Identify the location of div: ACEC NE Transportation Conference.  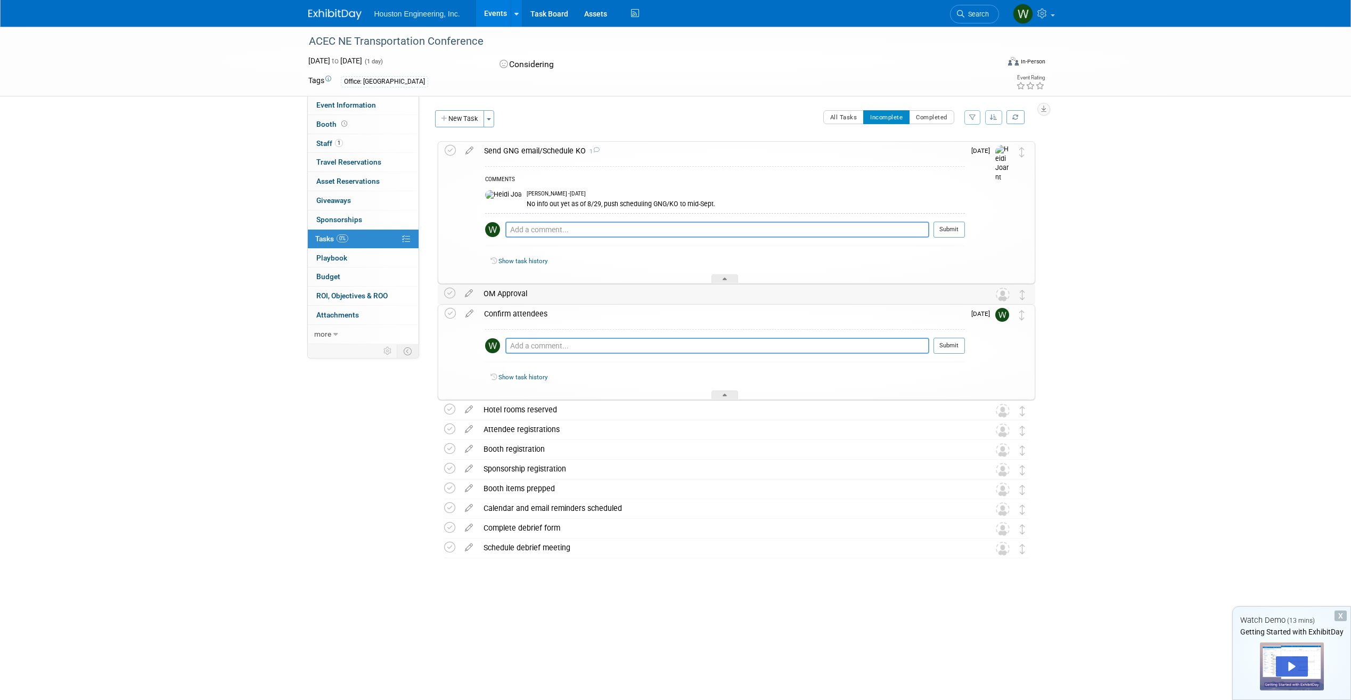
(644, 42).